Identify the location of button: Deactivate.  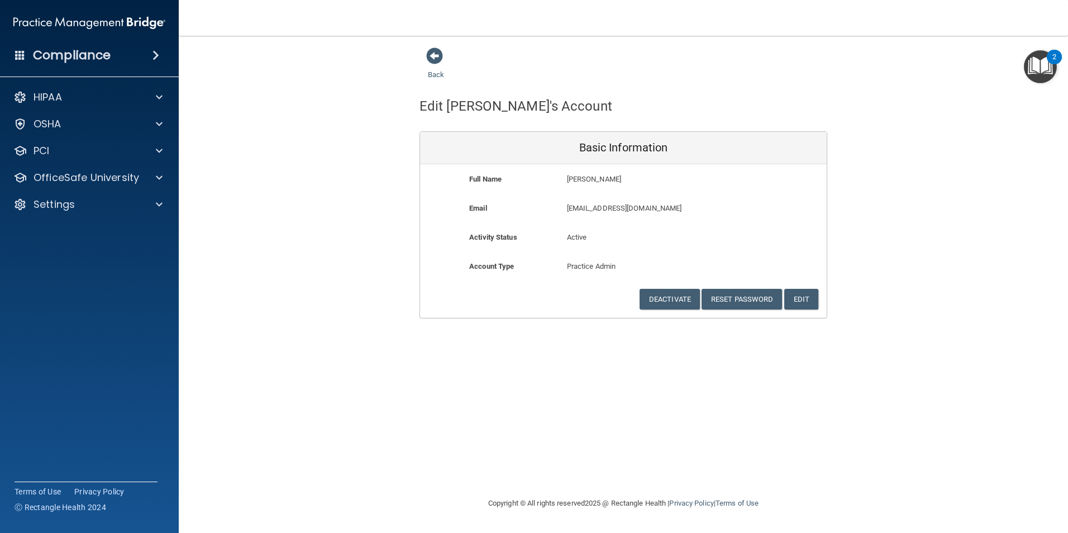
(670, 299).